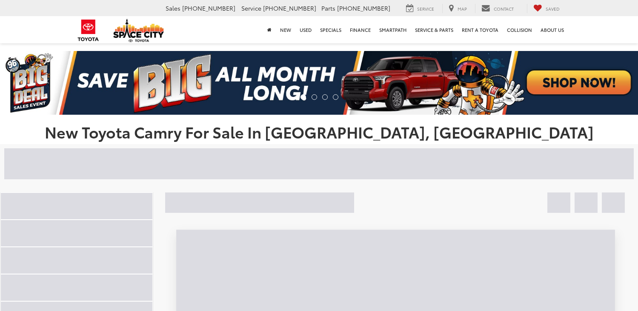 This screenshot has height=311, width=638. I want to click on span: Map, so click(462, 9).